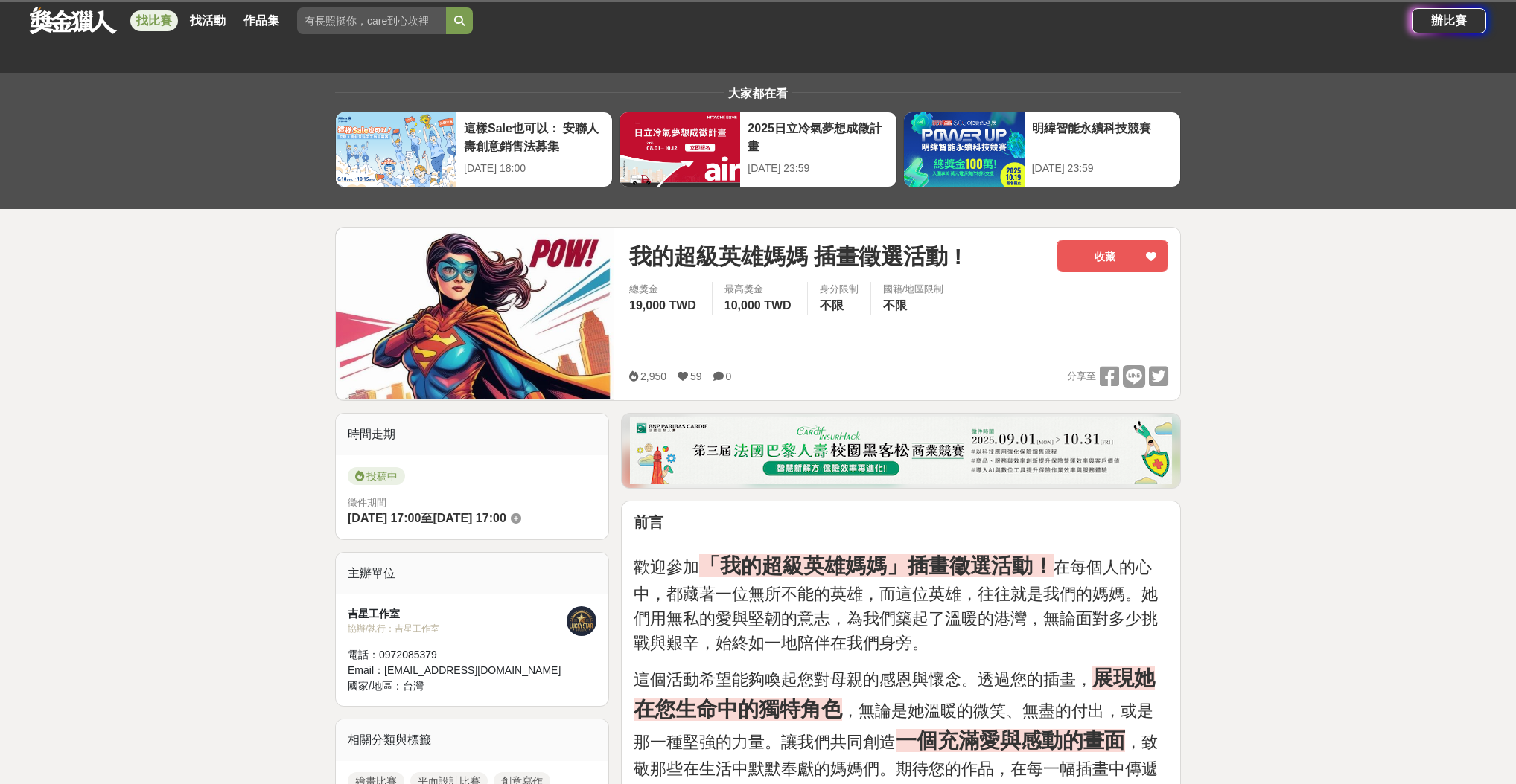 The height and width of the screenshot is (784, 1516). What do you see at coordinates (154, 21) in the screenshot?
I see `a: 找比賽` at bounding box center [154, 21].